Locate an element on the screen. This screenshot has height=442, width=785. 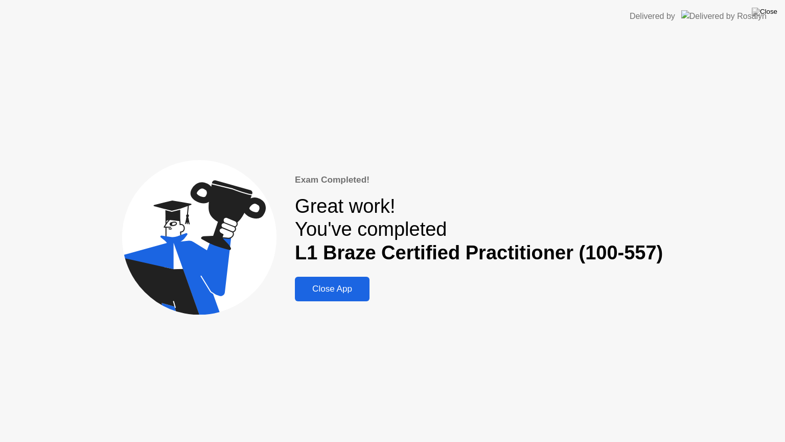
b: L1 Braze Certified Practitioner (100-557) is located at coordinates (479, 253).